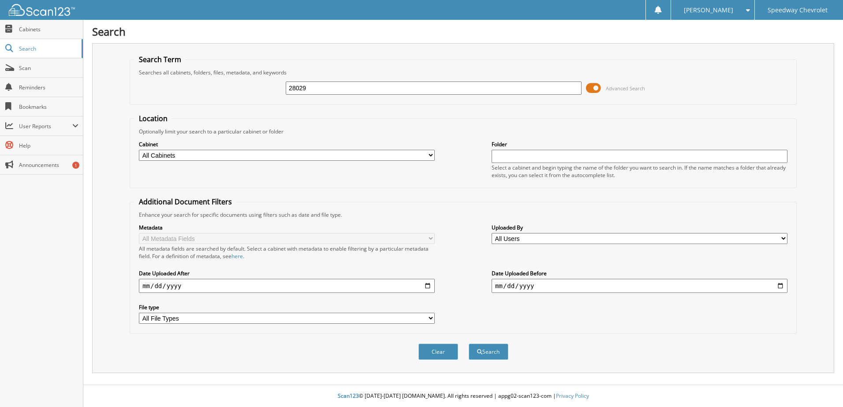 This screenshot has width=843, height=407. Describe the element at coordinates (48, 48) in the screenshot. I see `span: Search` at that location.